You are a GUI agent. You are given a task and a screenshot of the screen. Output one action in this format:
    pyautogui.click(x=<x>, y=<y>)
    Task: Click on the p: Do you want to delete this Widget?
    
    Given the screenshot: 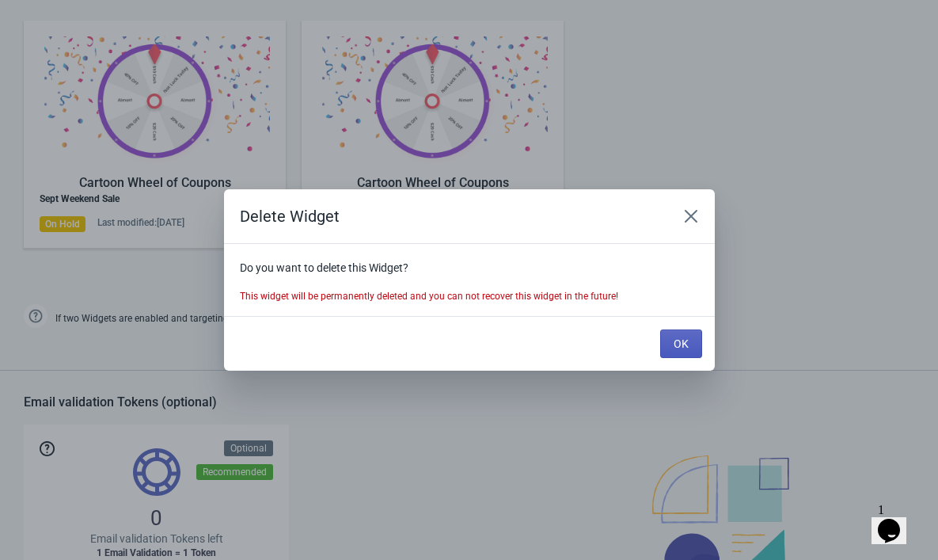 What is the action you would take?
    pyautogui.click(x=469, y=268)
    